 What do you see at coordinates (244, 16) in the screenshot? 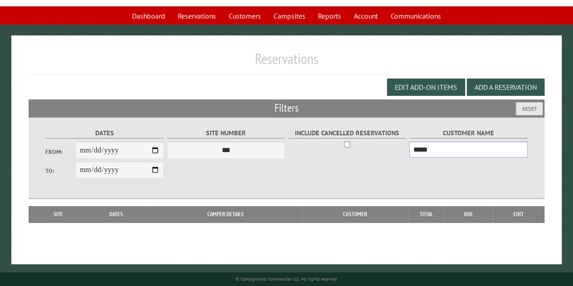
I see `a: Customers` at bounding box center [244, 16].